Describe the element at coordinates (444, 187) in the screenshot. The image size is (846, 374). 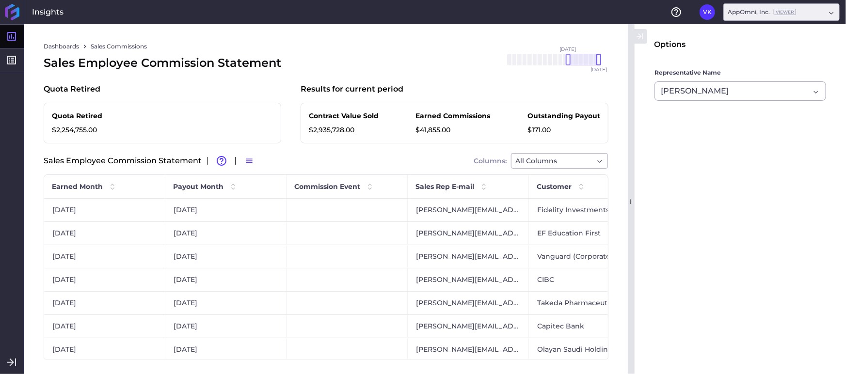
I see `span: Sales Rep E-mail` at that location.